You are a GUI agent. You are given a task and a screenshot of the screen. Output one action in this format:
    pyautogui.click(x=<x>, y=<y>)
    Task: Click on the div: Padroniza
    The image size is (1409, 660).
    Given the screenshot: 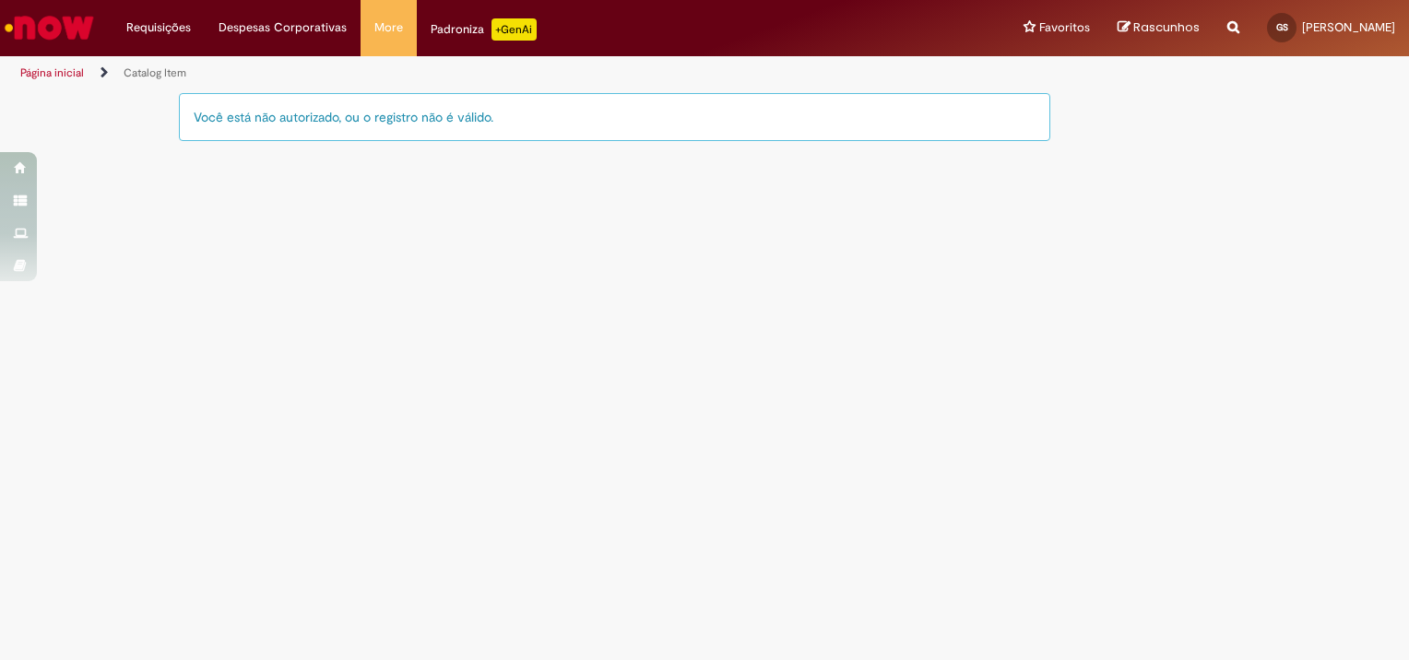 What is the action you would take?
    pyautogui.click(x=483, y=30)
    